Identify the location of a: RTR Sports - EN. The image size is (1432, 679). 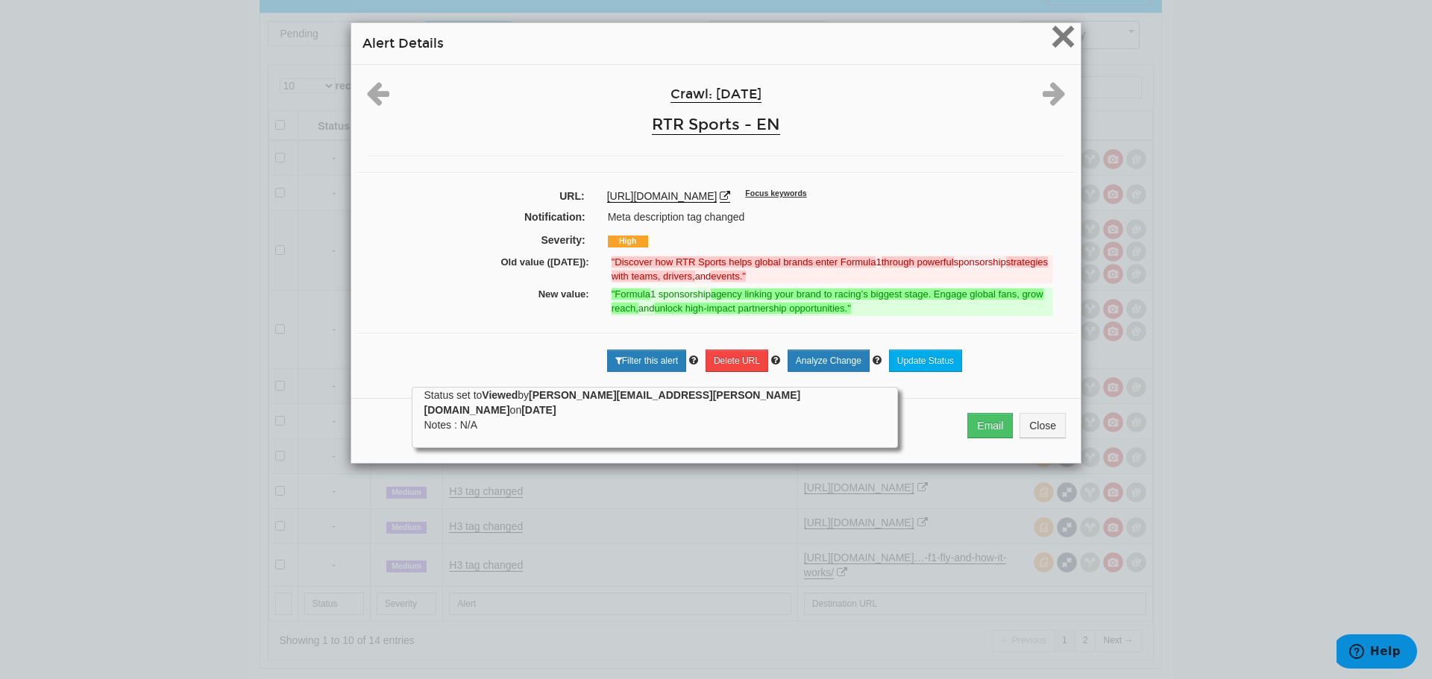
(716, 125).